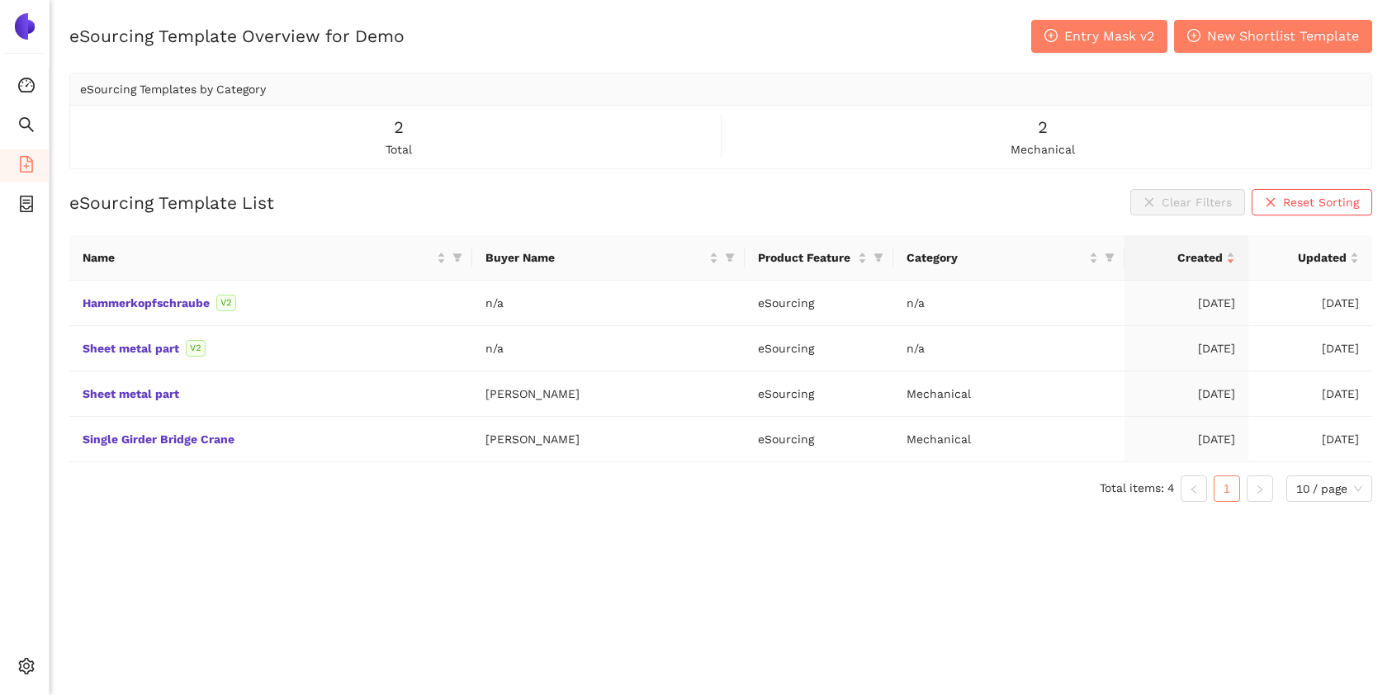 Image resolution: width=1392 pixels, height=695 pixels. Describe the element at coordinates (806, 258) in the screenshot. I see `span: Product Feature` at that location.